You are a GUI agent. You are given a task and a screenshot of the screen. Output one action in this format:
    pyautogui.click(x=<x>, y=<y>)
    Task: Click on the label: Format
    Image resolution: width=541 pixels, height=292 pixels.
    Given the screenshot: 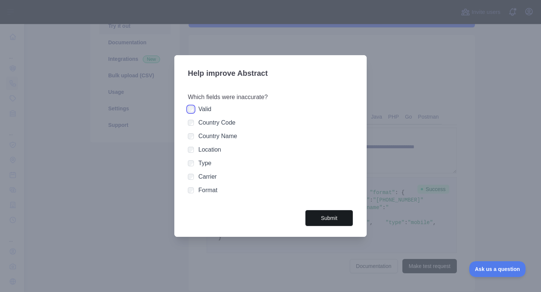 What is the action you would take?
    pyautogui.click(x=208, y=190)
    